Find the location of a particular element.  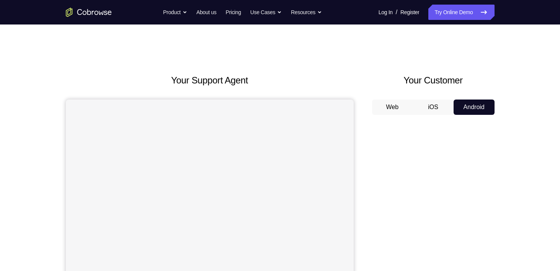

a: Try Online Demo is located at coordinates (462, 12).